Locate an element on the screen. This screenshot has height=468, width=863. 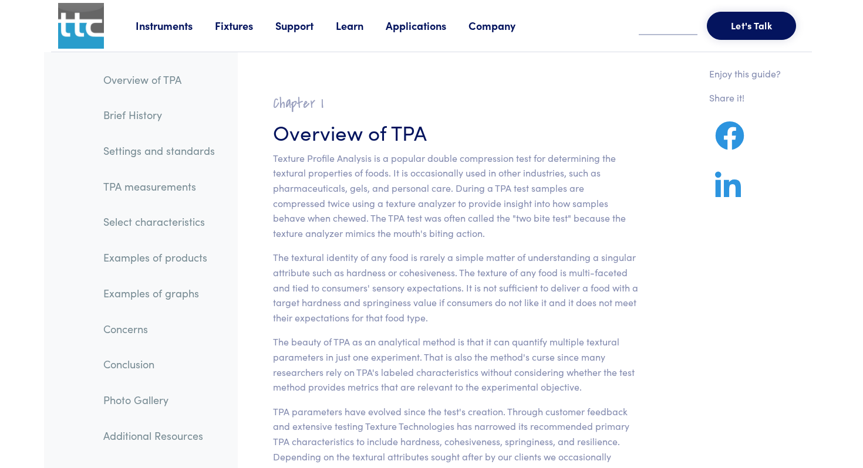
a: Examples of graphs is located at coordinates (159, 293).